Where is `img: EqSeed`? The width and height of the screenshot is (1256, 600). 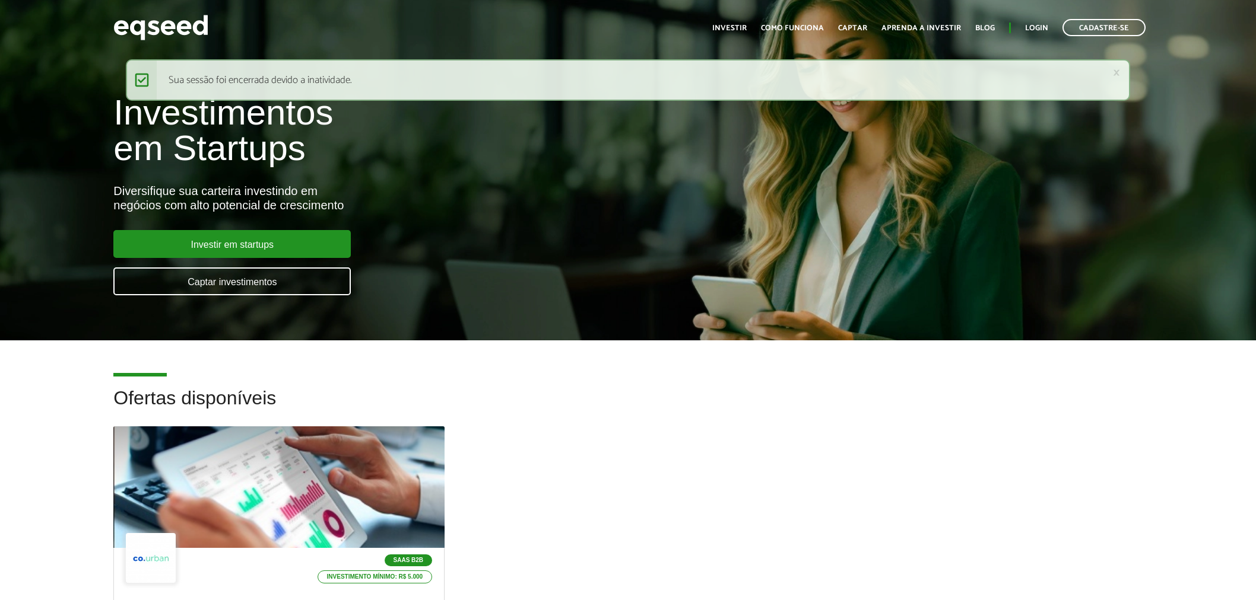
img: EqSeed is located at coordinates (161, 27).